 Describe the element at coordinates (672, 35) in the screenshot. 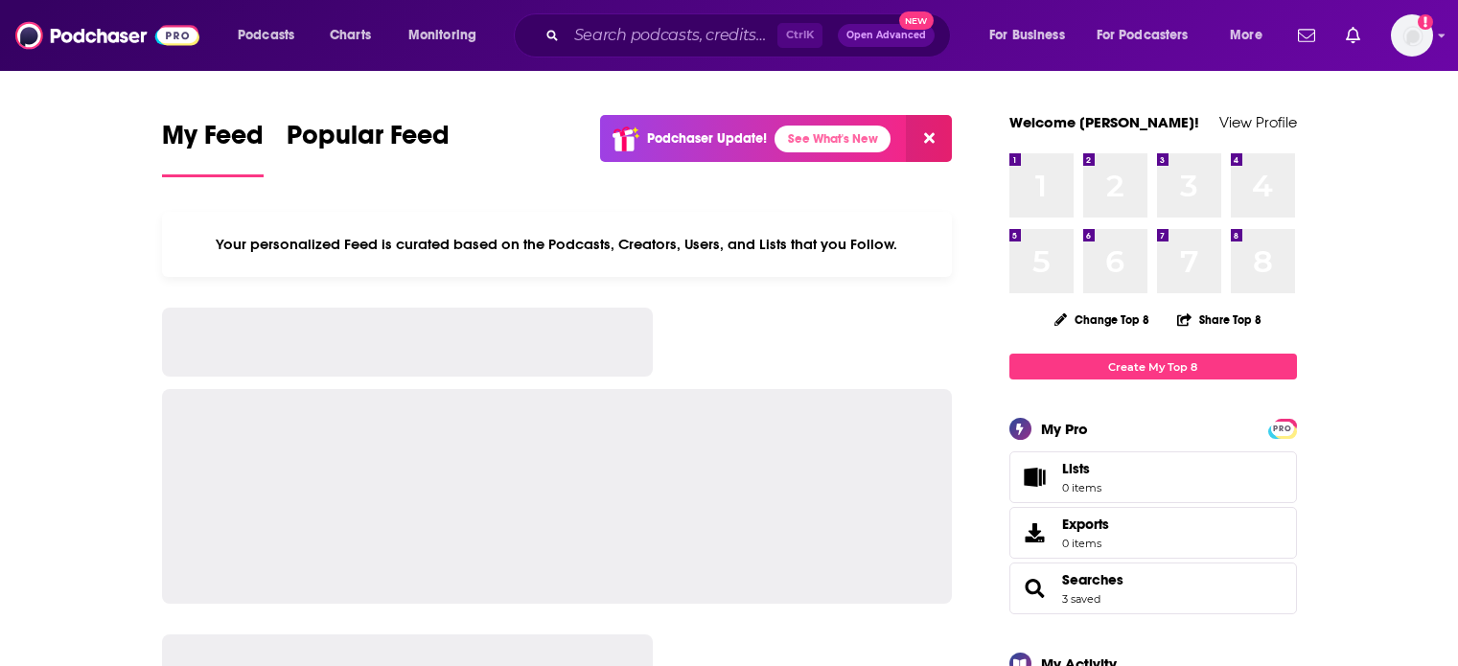

I see `input: Search podcasts, credits, & more...` at that location.